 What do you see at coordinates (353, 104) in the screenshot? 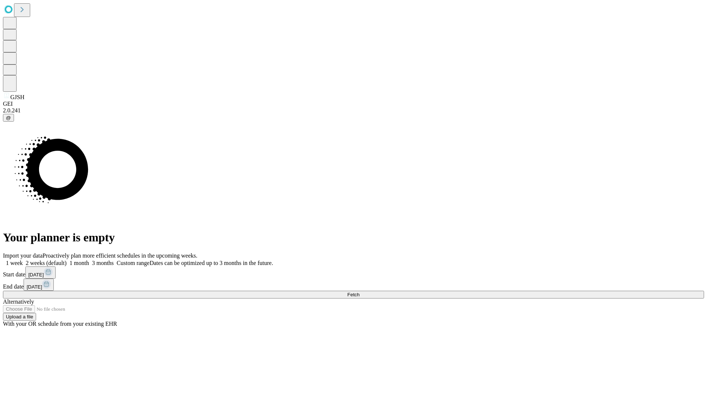
I see `div: GEI` at bounding box center [353, 104].